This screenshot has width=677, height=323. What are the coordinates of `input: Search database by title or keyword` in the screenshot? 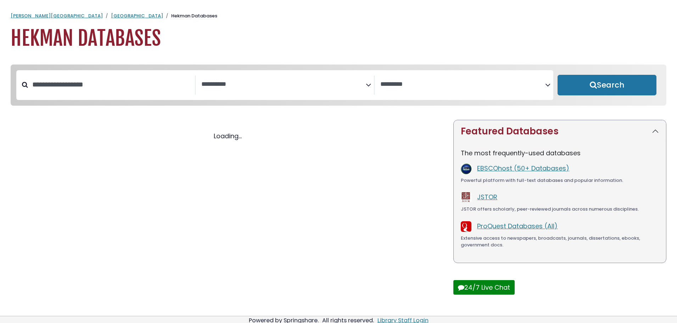 It's located at (111, 84).